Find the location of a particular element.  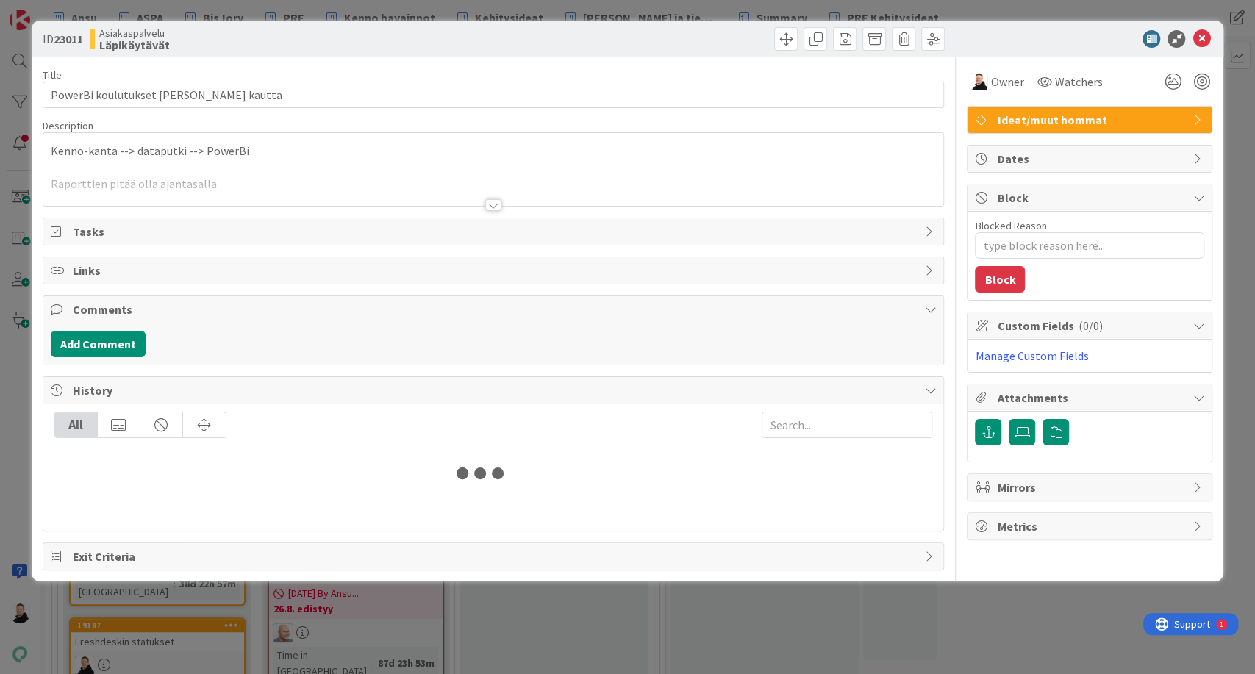

span: Description is located at coordinates (68, 126).